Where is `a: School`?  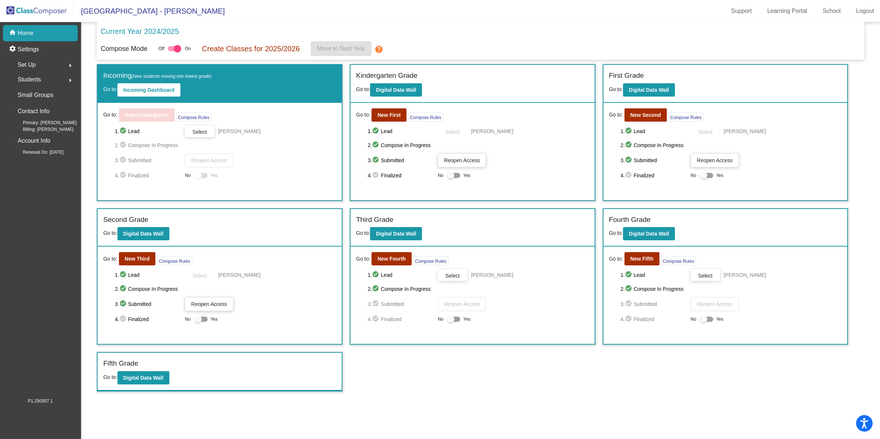 a: School is located at coordinates (832, 11).